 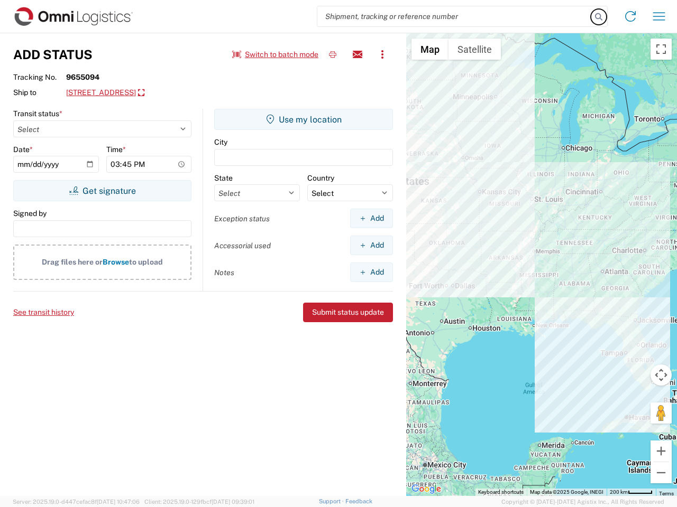 I want to click on label: Time, so click(x=116, y=150).